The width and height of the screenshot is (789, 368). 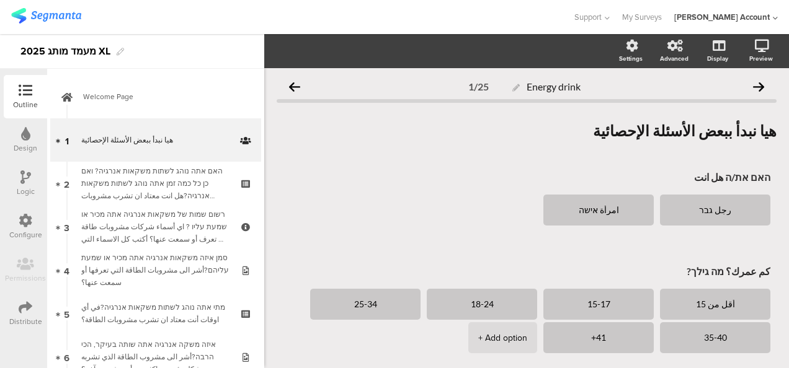 I want to click on span: 4, so click(x=66, y=270).